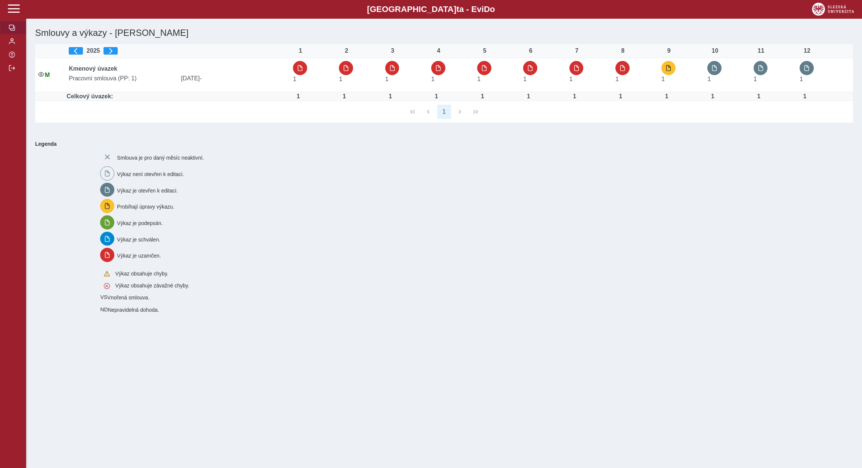  I want to click on img: logo_web_su.png, so click(833, 9).